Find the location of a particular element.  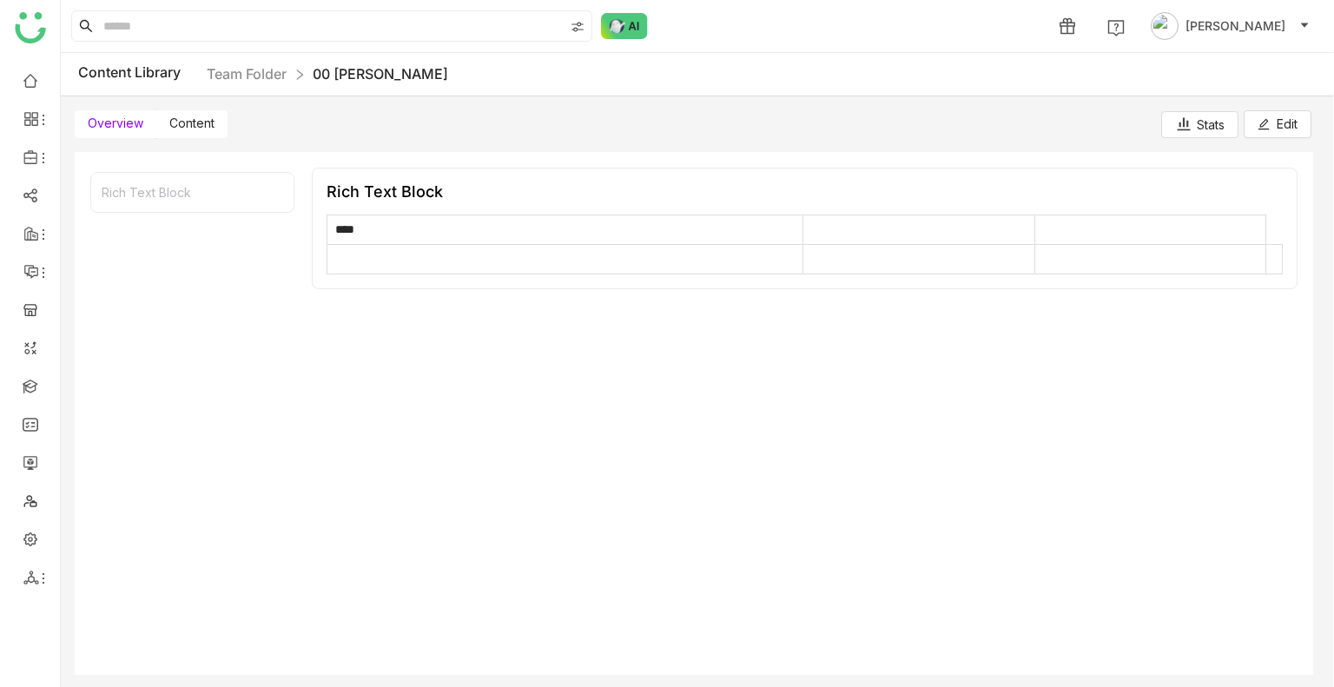

div: Content Library is located at coordinates (263, 74).